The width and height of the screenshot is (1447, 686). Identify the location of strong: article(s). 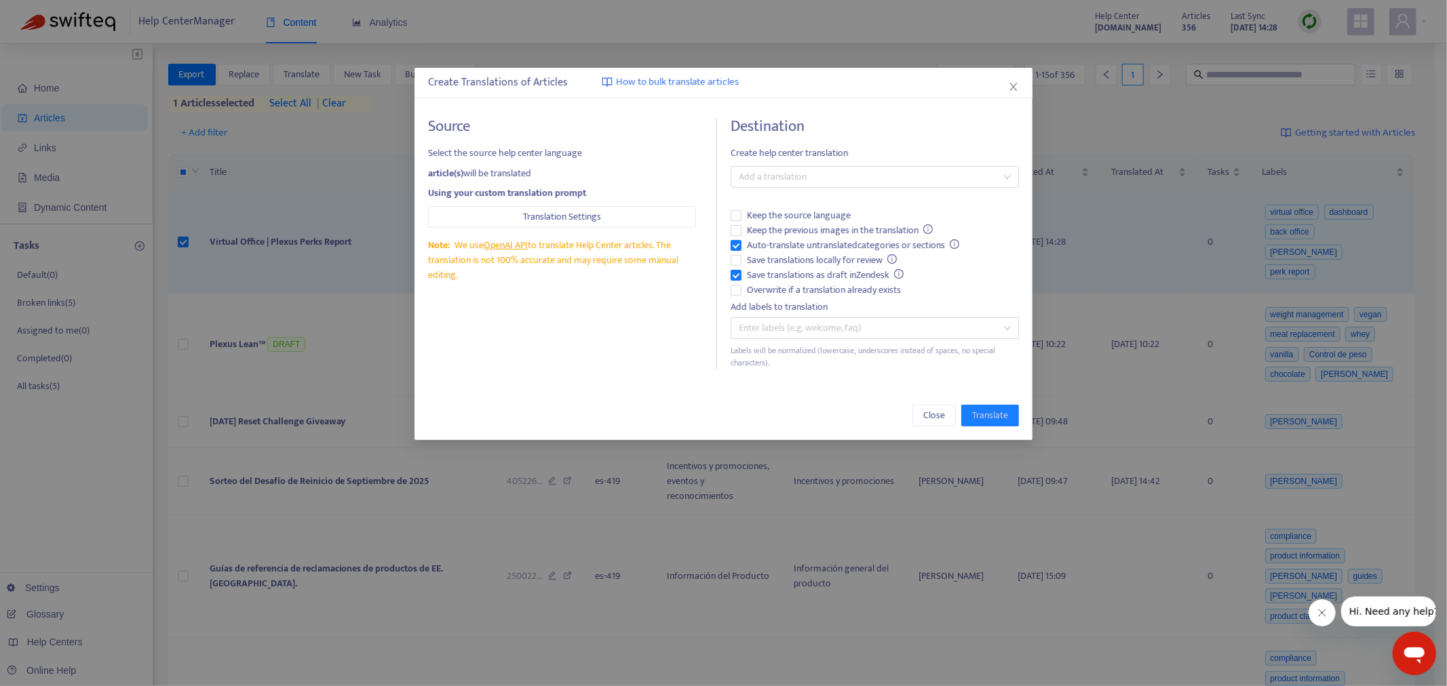
(446, 173).